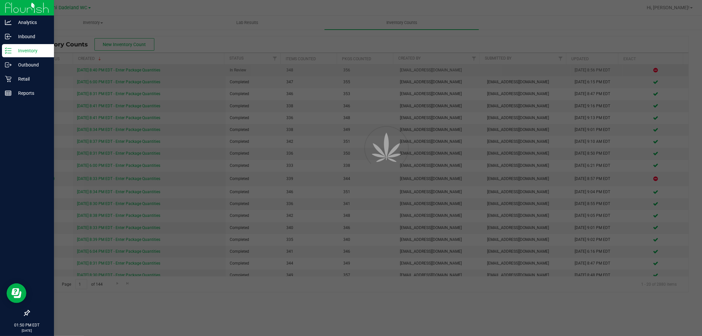 The width and height of the screenshot is (702, 336). I want to click on p: Outbound, so click(31, 65).